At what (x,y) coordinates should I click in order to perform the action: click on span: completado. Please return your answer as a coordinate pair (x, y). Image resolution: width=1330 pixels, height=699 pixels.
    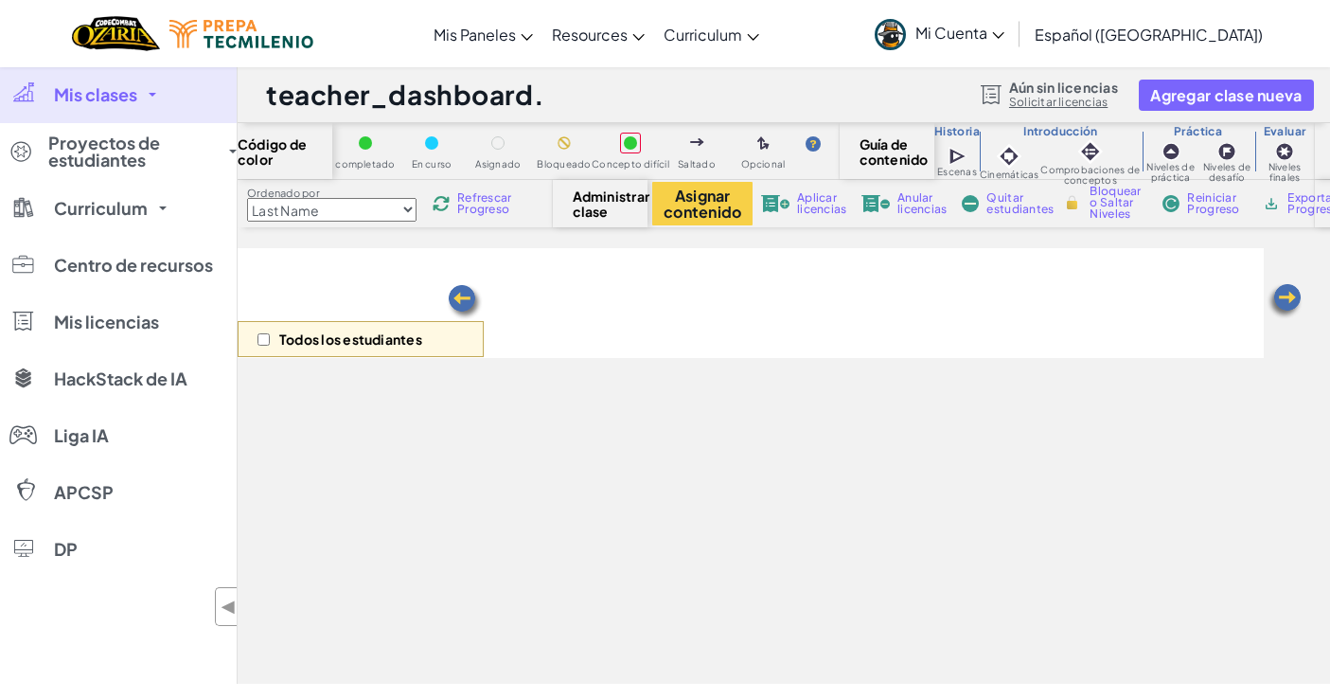
    Looking at the image, I should click on (365, 164).